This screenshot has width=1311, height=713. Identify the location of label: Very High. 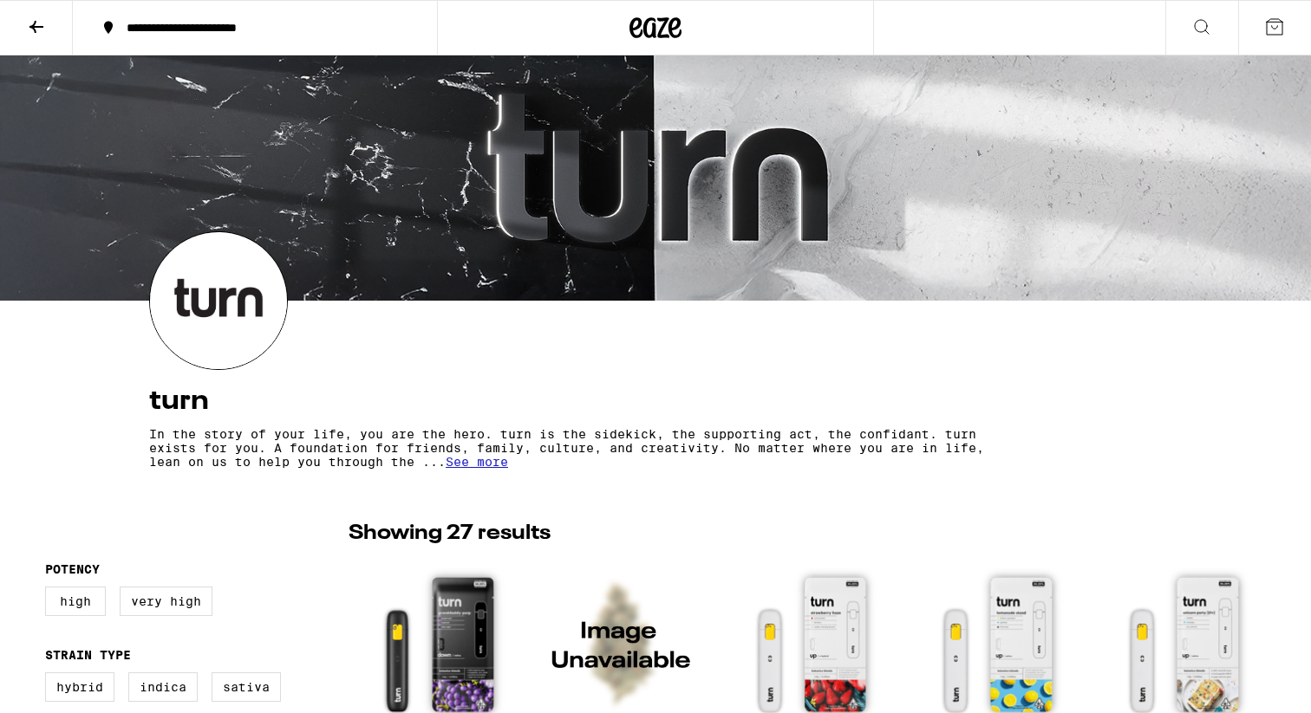
(166, 602).